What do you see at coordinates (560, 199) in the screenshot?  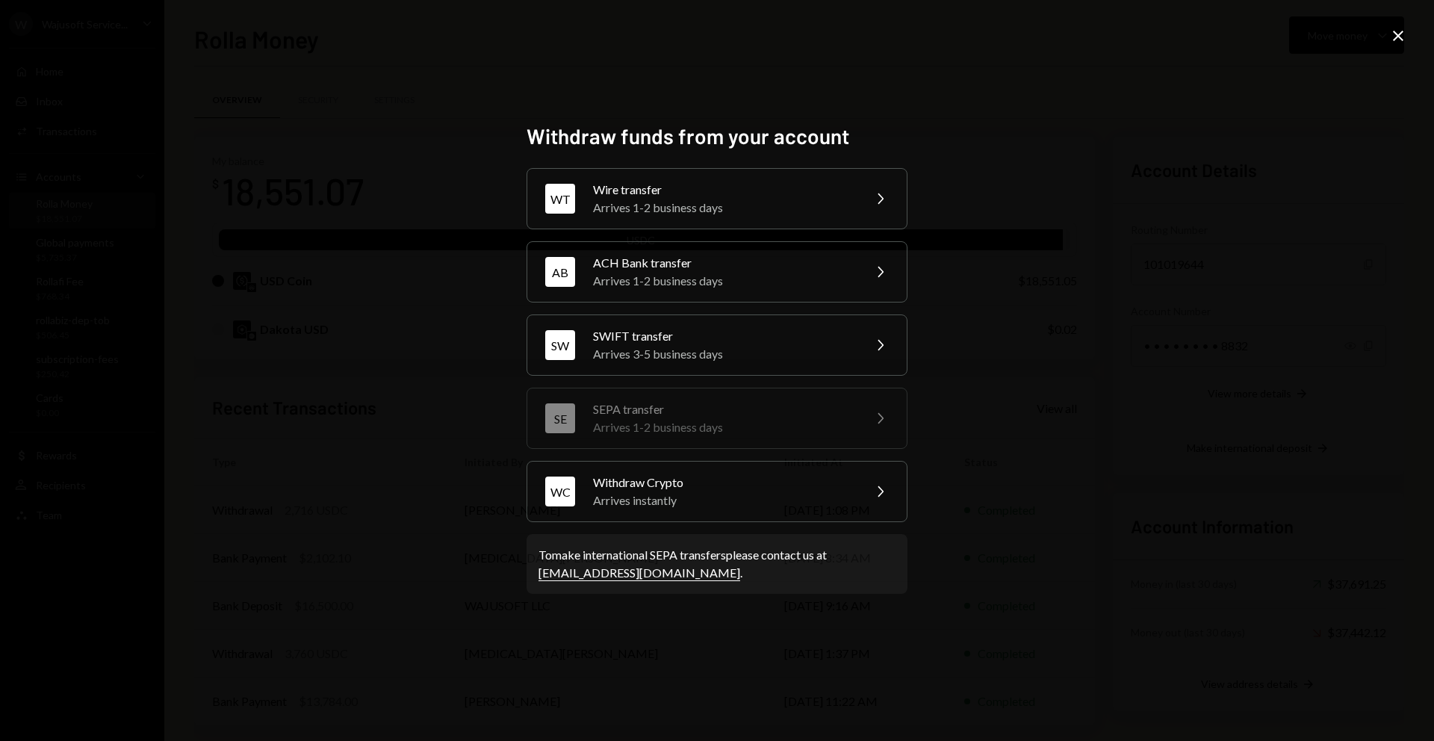 I see `div: WT` at bounding box center [560, 199].